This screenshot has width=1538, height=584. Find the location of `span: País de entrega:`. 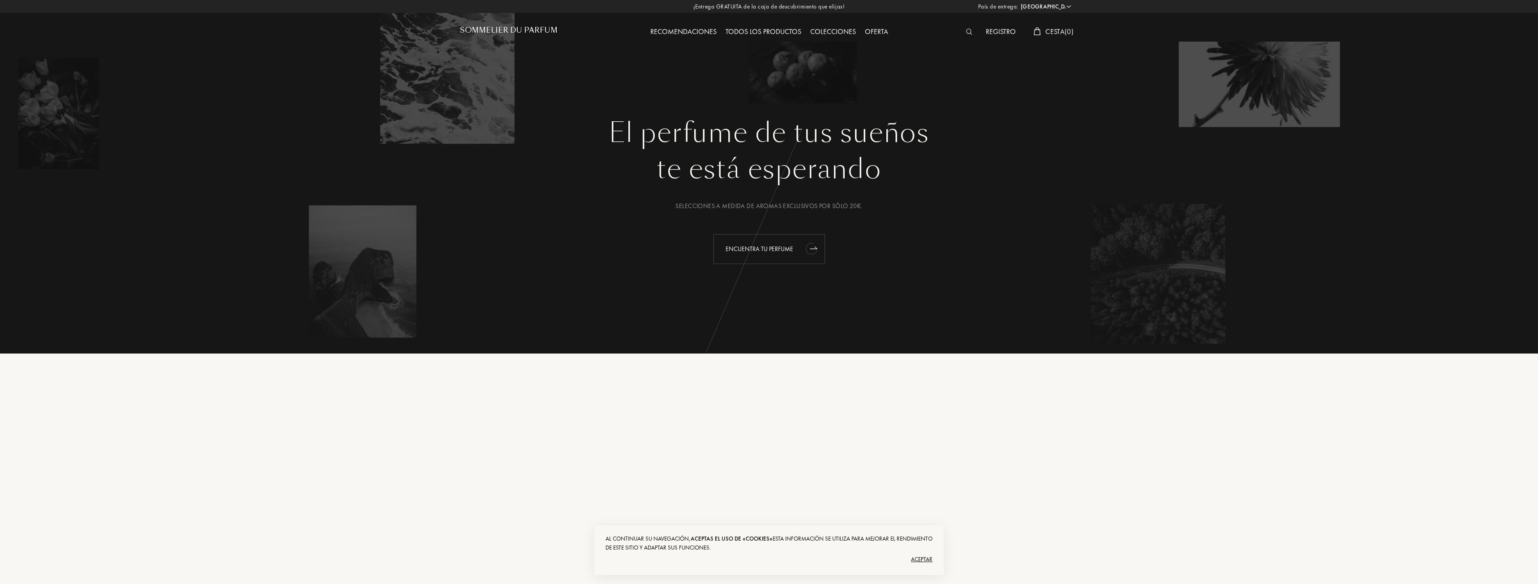

span: País de entrega: is located at coordinates (998, 7).